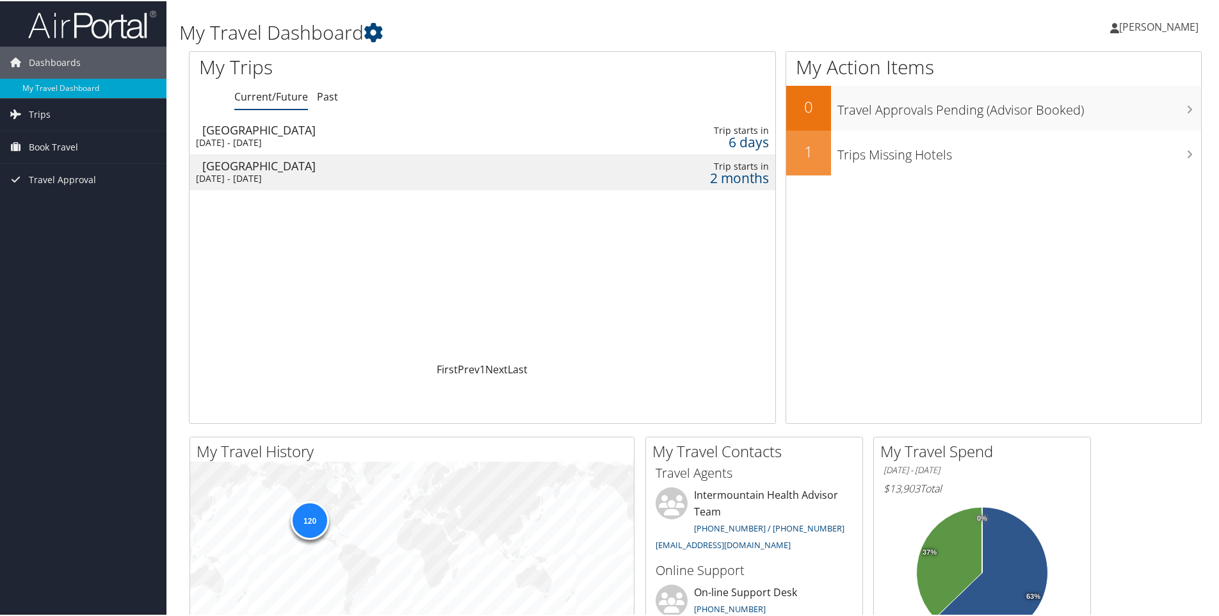  What do you see at coordinates (754, 520) in the screenshot?
I see `li: Intermountain Health Advisor Team` at bounding box center [754, 520].